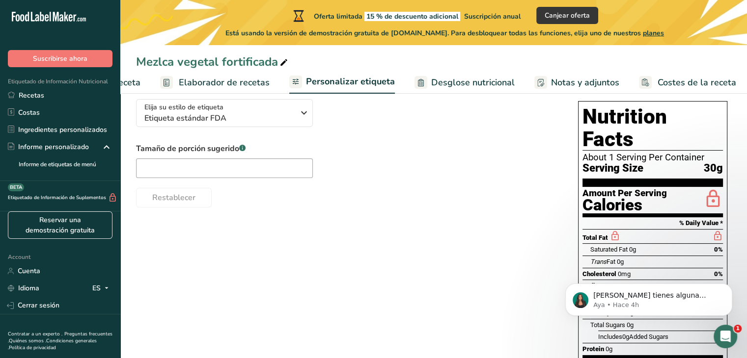 The height and width of the screenshot is (358, 747). I want to click on a: Idioma, so click(24, 288).